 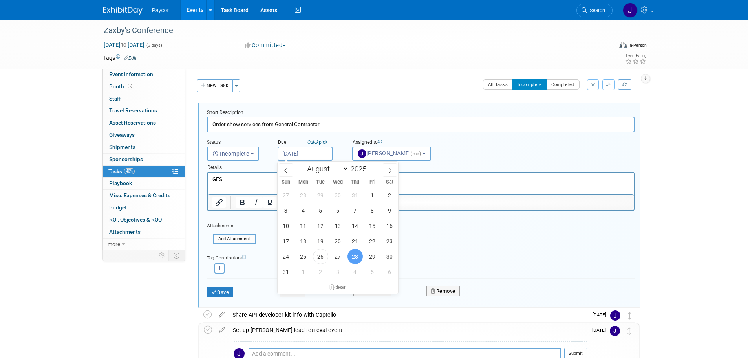 I want to click on span: Mon, so click(x=303, y=182).